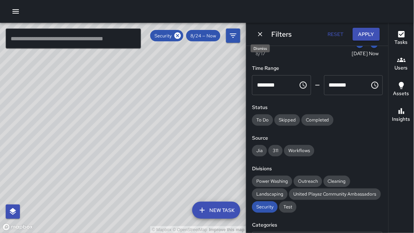  I want to click on span: Now, so click(374, 53).